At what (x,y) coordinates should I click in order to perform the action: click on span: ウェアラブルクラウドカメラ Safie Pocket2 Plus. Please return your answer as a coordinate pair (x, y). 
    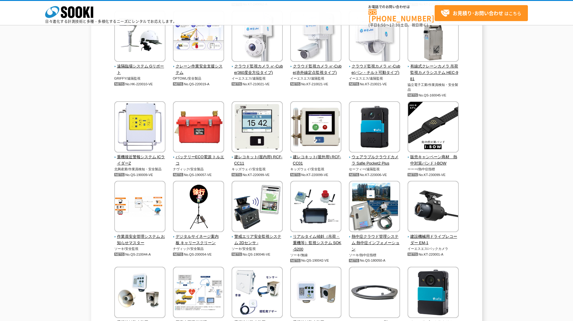
    Looking at the image, I should click on (375, 160).